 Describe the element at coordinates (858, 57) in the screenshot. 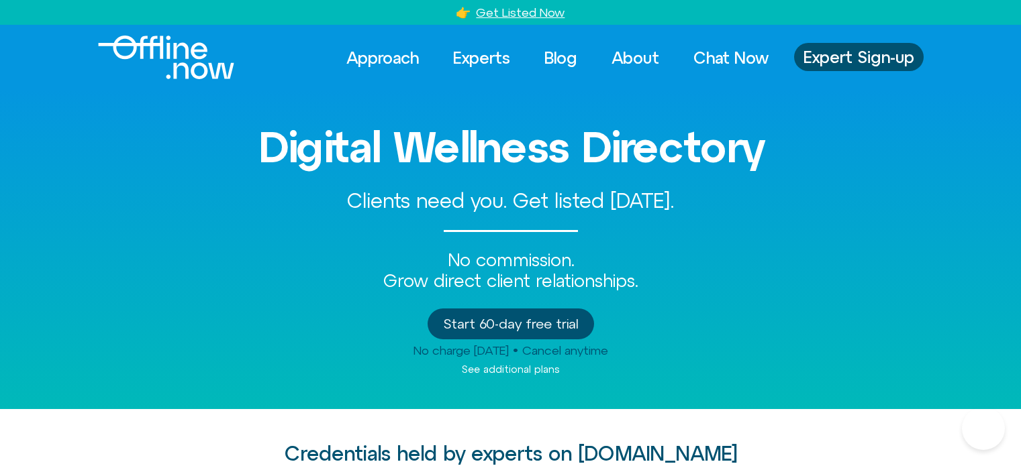

I see `a: Expert Sign-up` at that location.